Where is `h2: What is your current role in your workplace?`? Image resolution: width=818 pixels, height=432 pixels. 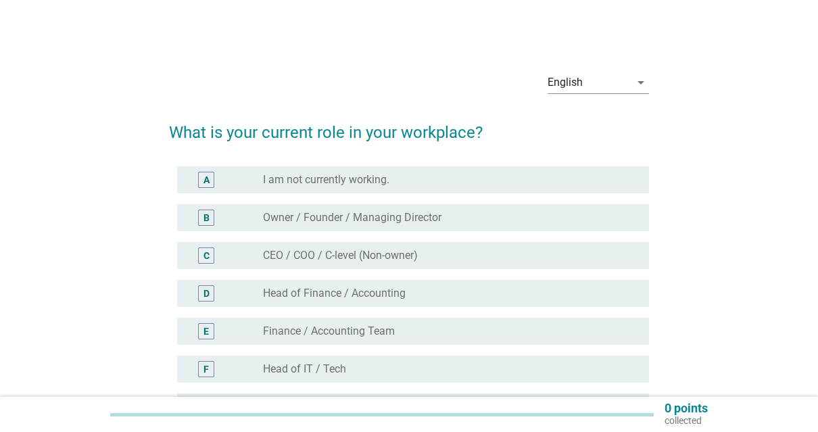 h2: What is your current role in your workplace? is located at coordinates (409, 126).